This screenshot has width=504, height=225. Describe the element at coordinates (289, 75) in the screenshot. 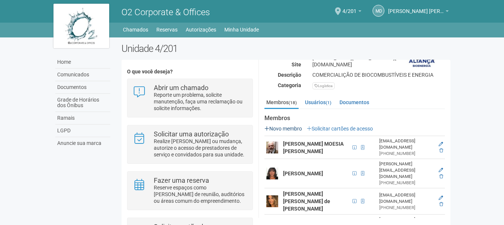

I see `strong: Descrição` at that location.